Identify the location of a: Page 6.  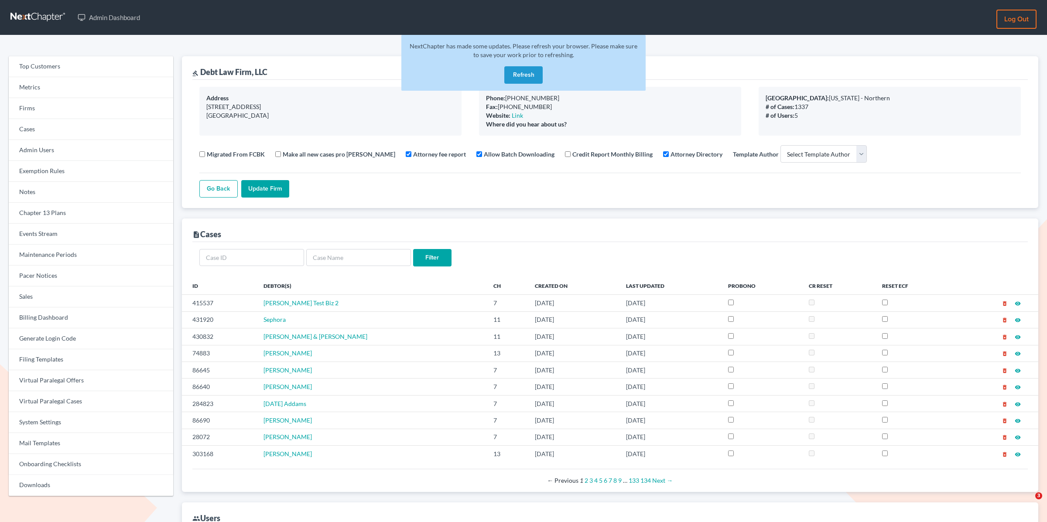
(605, 480).